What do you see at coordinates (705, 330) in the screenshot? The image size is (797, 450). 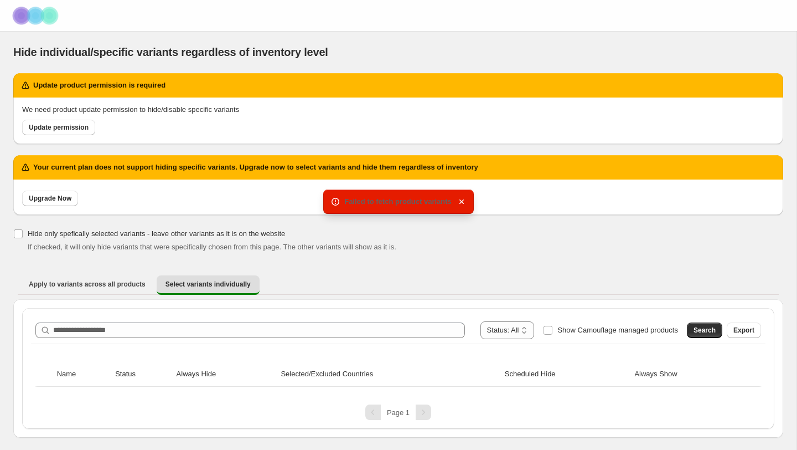 I see `button: Search` at bounding box center [705, 330].